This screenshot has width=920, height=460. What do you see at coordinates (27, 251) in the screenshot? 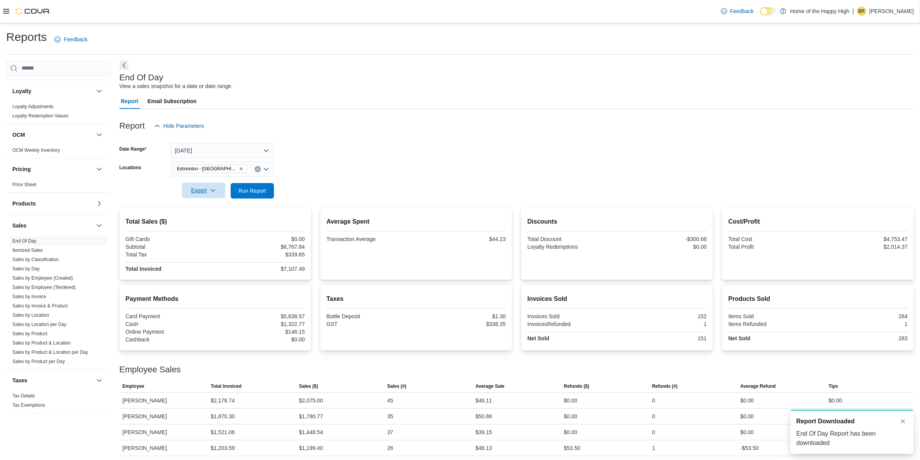
I see `a: Itemized Sales` at bounding box center [27, 251].